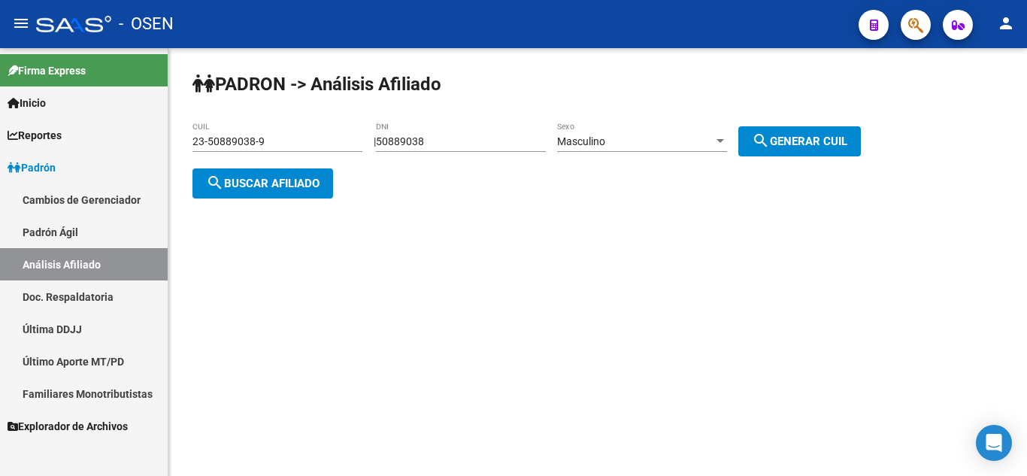 The height and width of the screenshot is (476, 1027). Describe the element at coordinates (800, 141) in the screenshot. I see `button: Generar CUIL` at that location.